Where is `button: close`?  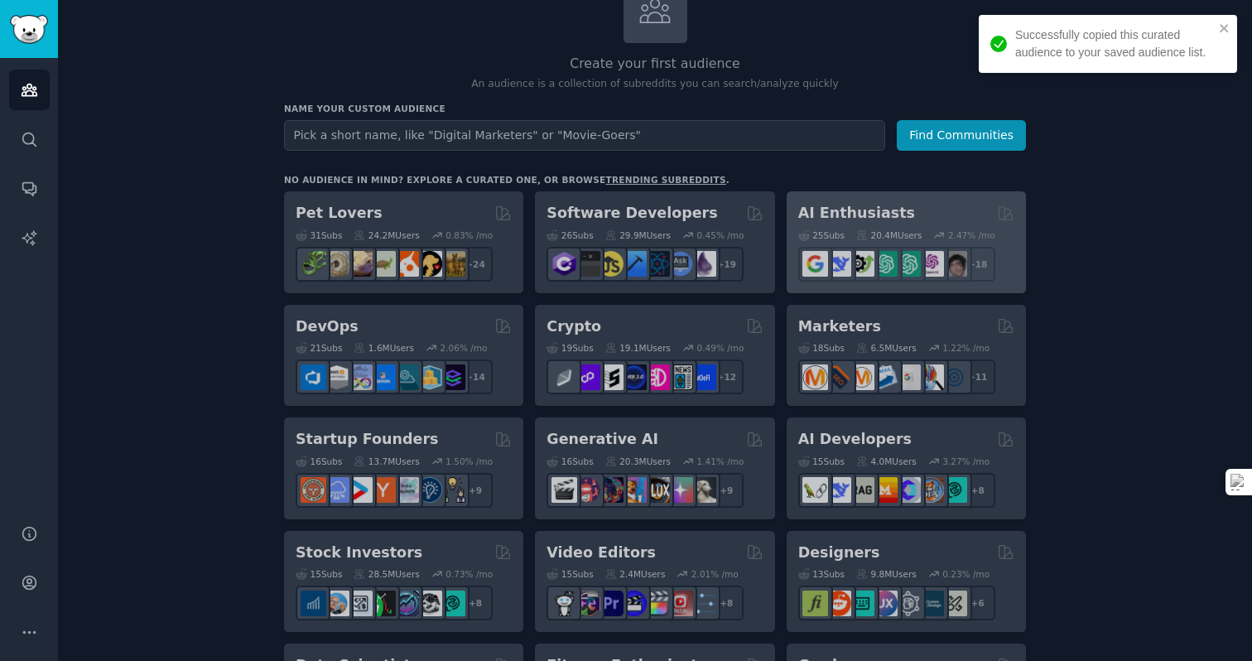 button: close is located at coordinates (1225, 28).